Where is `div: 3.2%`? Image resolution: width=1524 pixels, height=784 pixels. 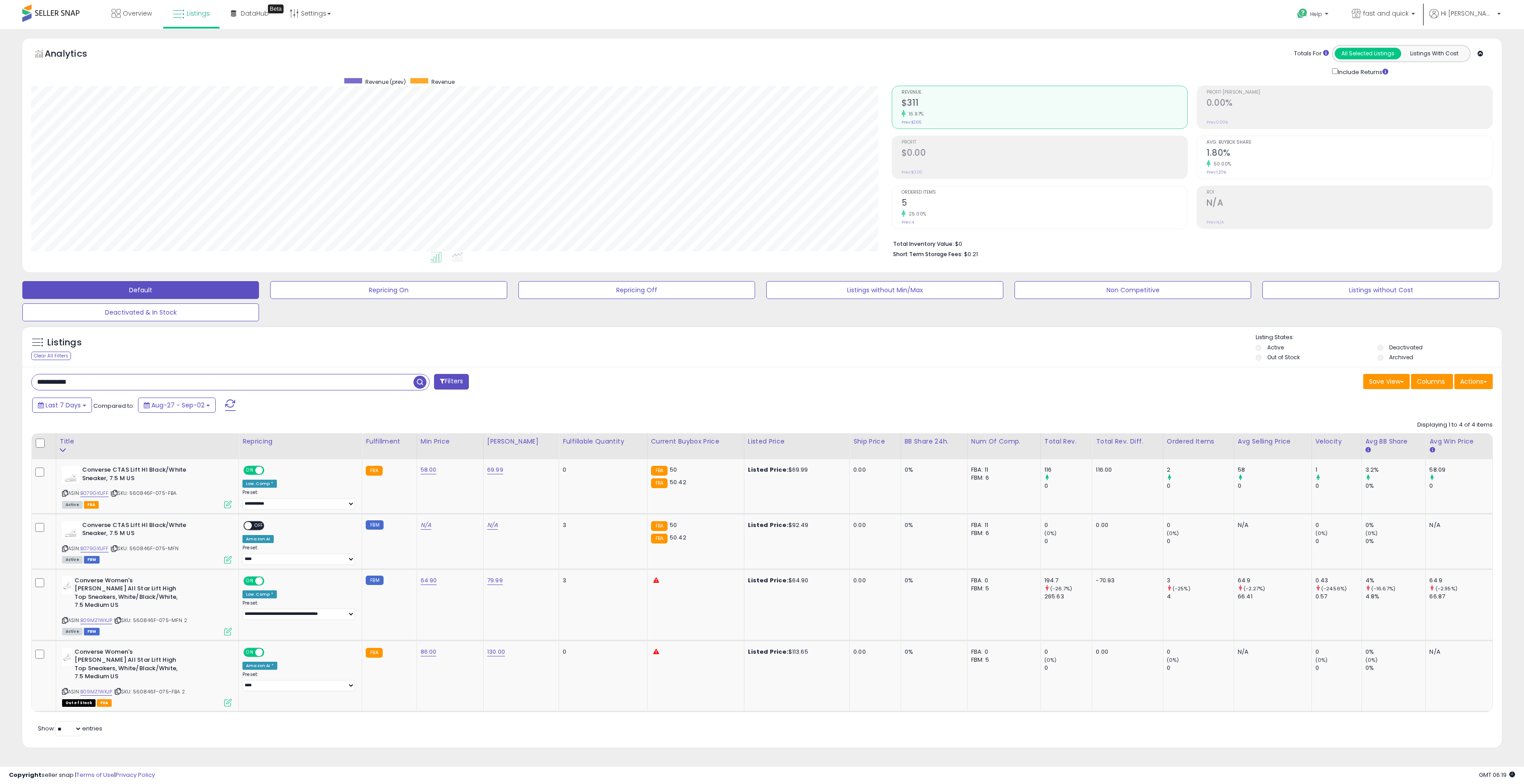 div: 3.2% is located at coordinates (1396, 470).